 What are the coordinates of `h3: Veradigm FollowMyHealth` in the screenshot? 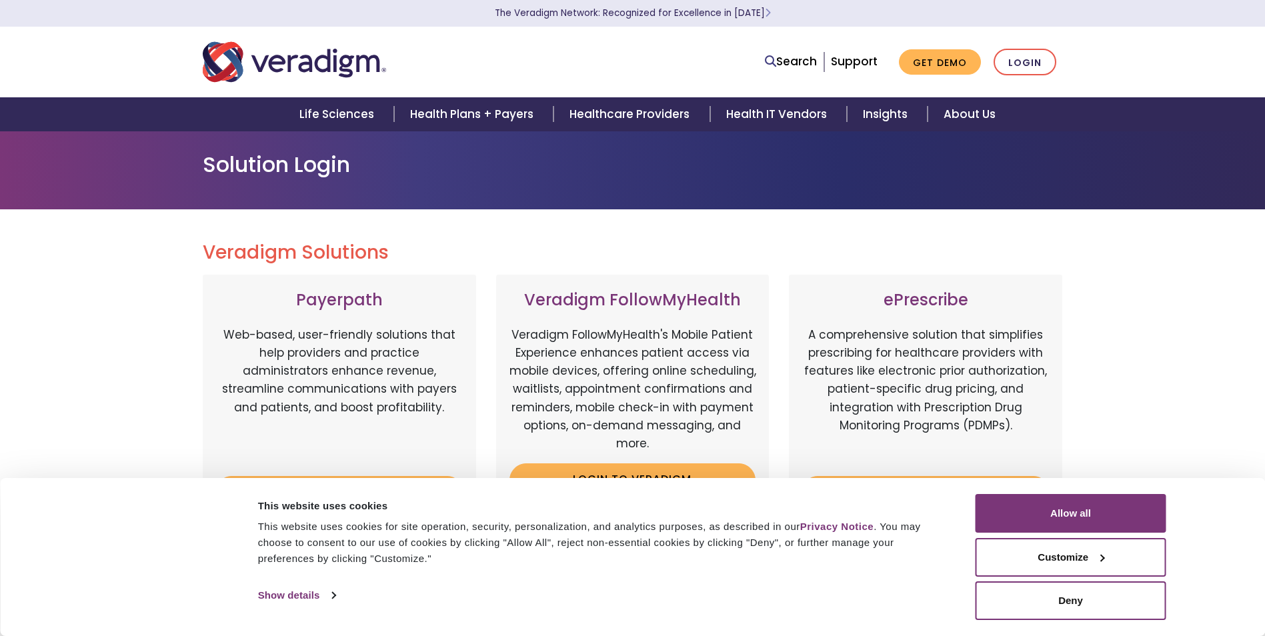 It's located at (633, 300).